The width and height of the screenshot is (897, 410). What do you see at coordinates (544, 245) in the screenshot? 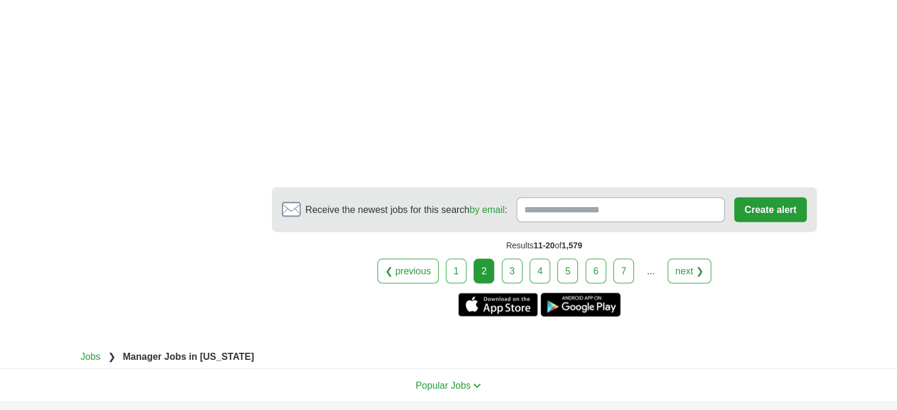
I see `span: 11-20` at bounding box center [544, 245].